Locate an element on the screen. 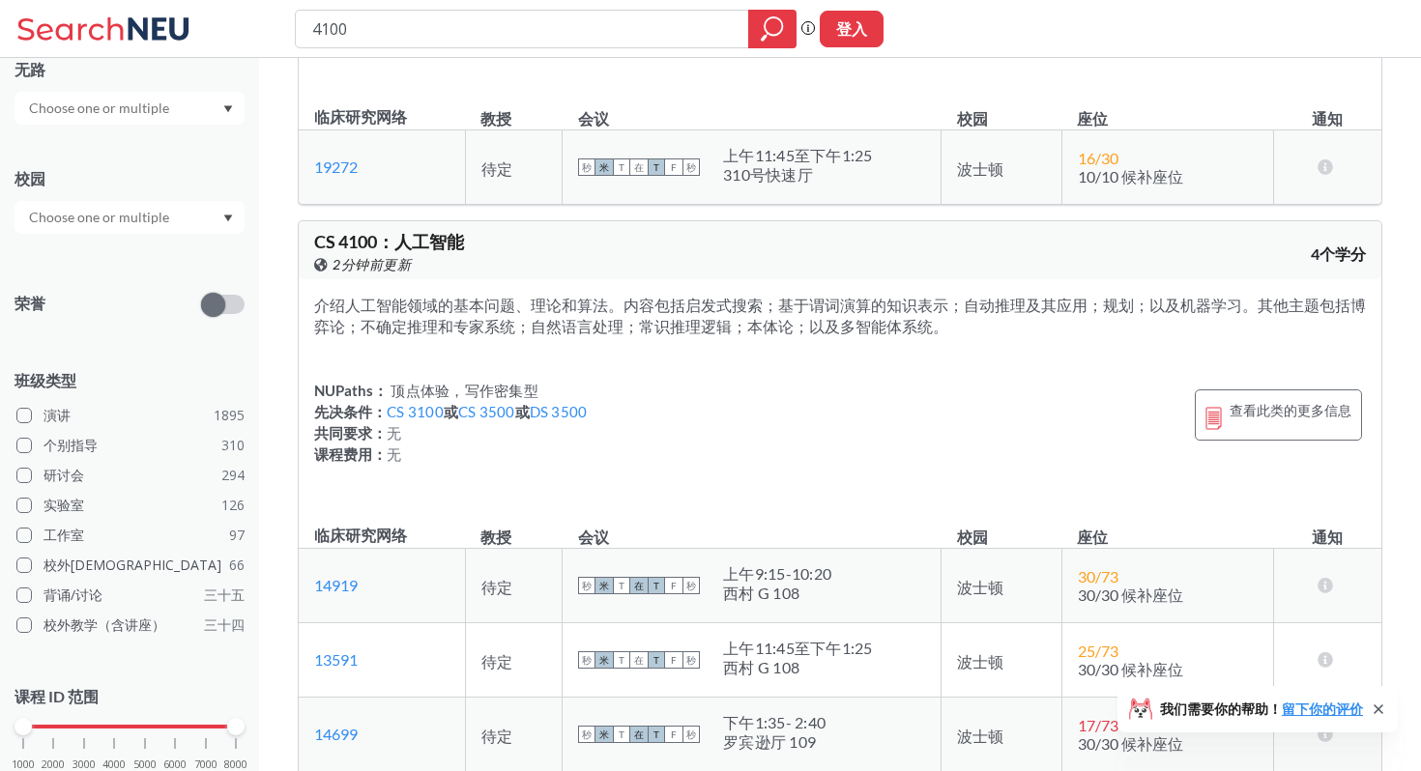 The width and height of the screenshot is (1421, 771). font: 课程 ID 范围 is located at coordinates (56, 696).